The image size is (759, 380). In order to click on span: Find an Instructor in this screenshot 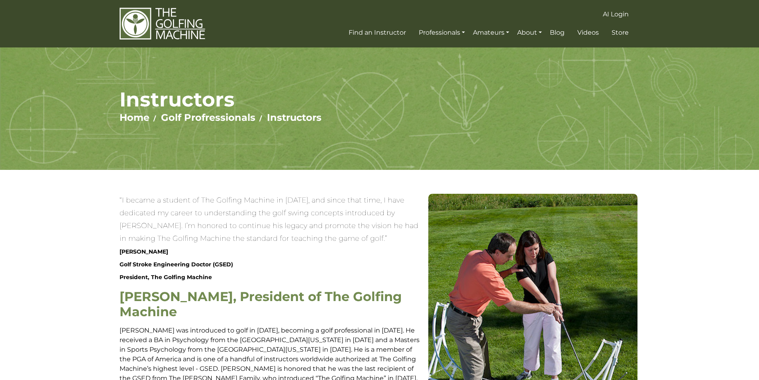, I will do `click(377, 32)`.